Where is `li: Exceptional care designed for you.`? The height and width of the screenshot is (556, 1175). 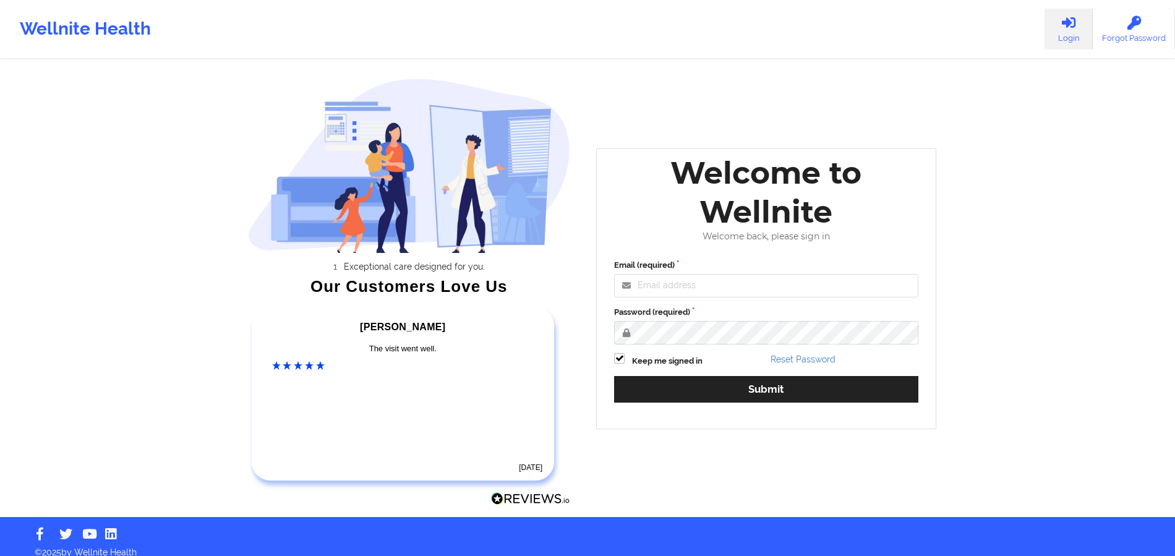
li: Exceptional care designed for you. is located at coordinates (414, 266).